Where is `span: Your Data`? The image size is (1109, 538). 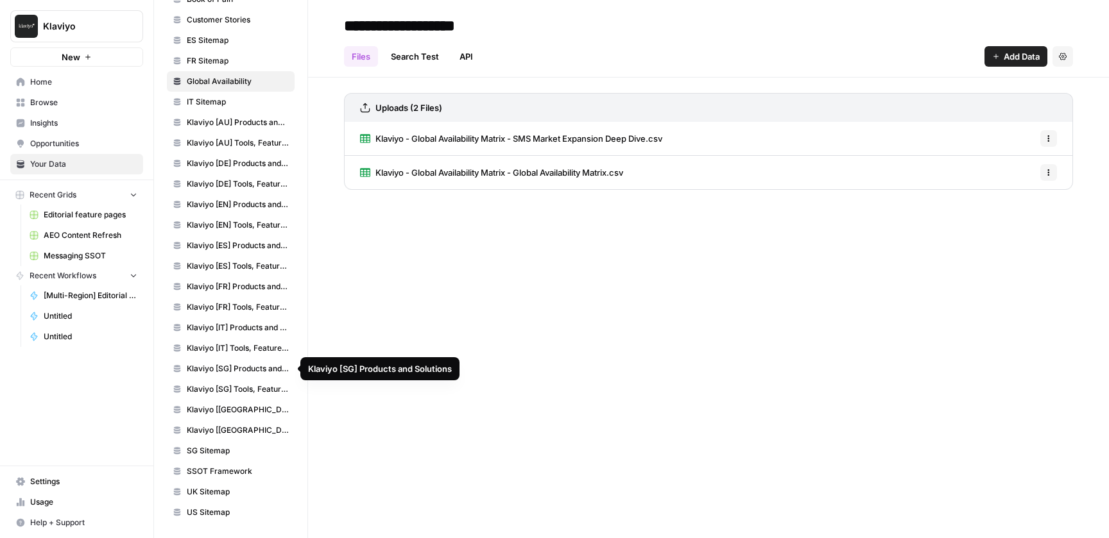 span: Your Data is located at coordinates (83, 164).